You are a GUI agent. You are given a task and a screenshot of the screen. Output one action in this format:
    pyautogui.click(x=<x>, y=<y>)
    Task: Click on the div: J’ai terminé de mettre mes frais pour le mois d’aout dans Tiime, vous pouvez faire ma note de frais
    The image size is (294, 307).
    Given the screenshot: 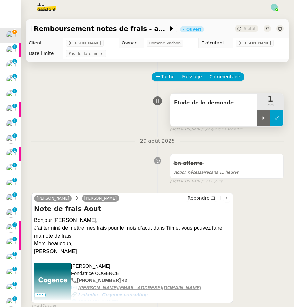 What is the action you would take?
    pyautogui.click(x=132, y=232)
    